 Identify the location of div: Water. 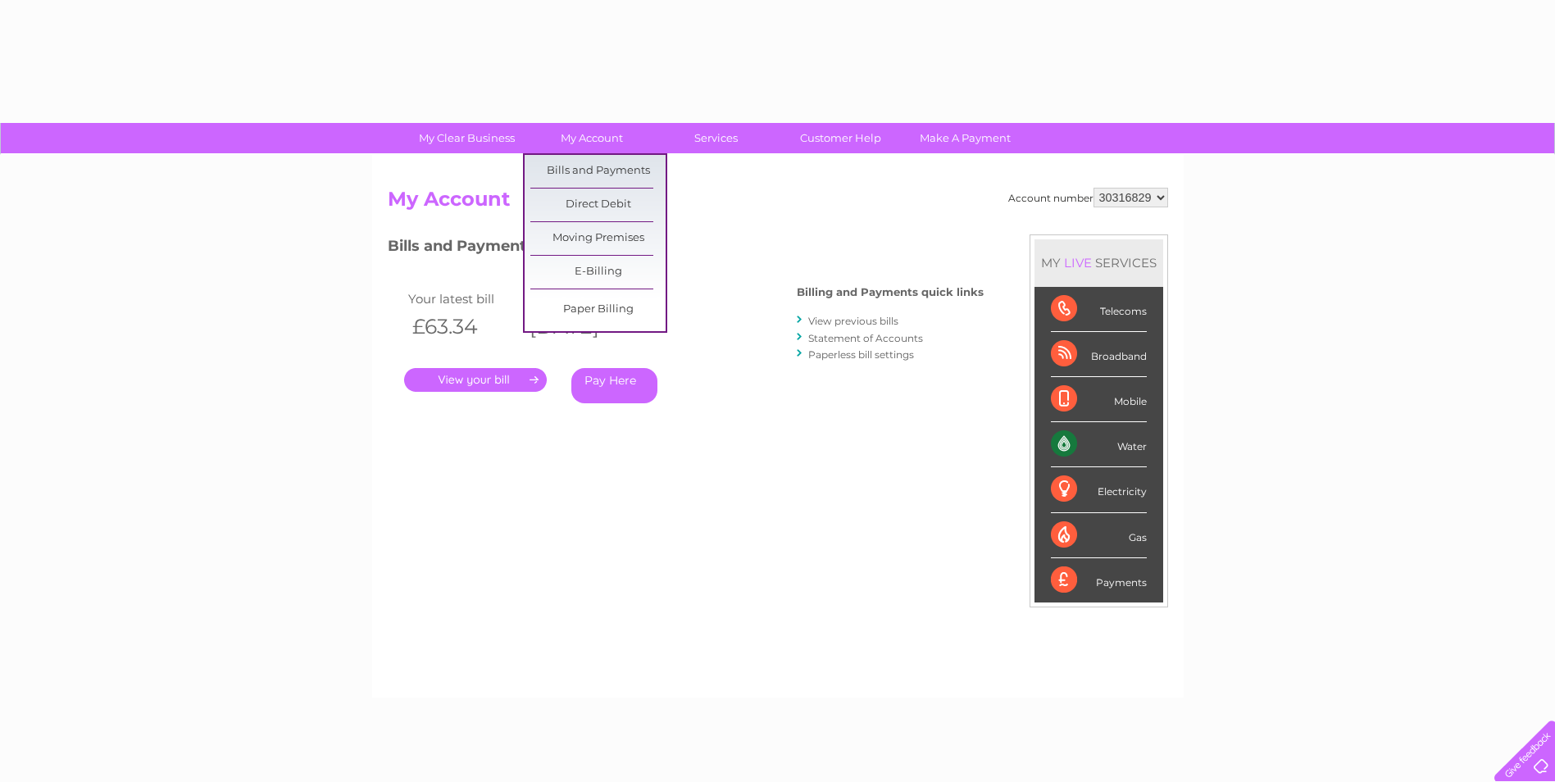
(1098, 444).